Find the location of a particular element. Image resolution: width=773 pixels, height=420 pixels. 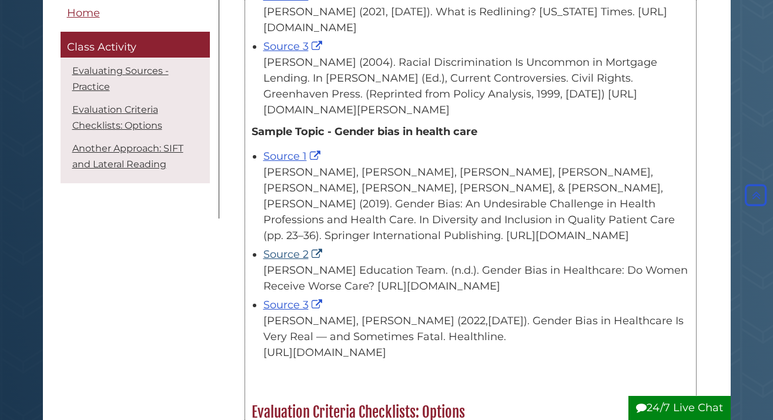

span: Class Activity is located at coordinates (102, 48).